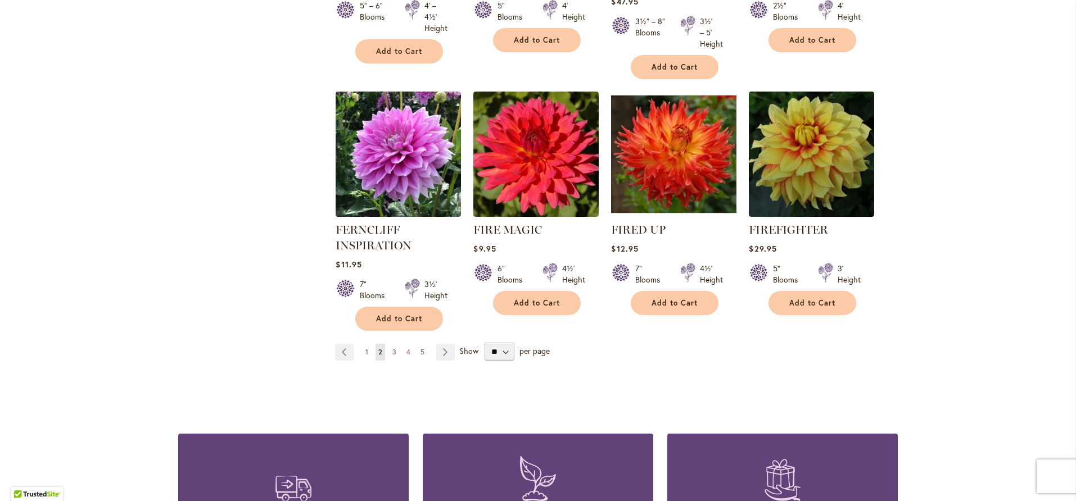 The width and height of the screenshot is (1076, 501). Describe the element at coordinates (789, 274) in the screenshot. I see `div: 5" Blooms` at that location.